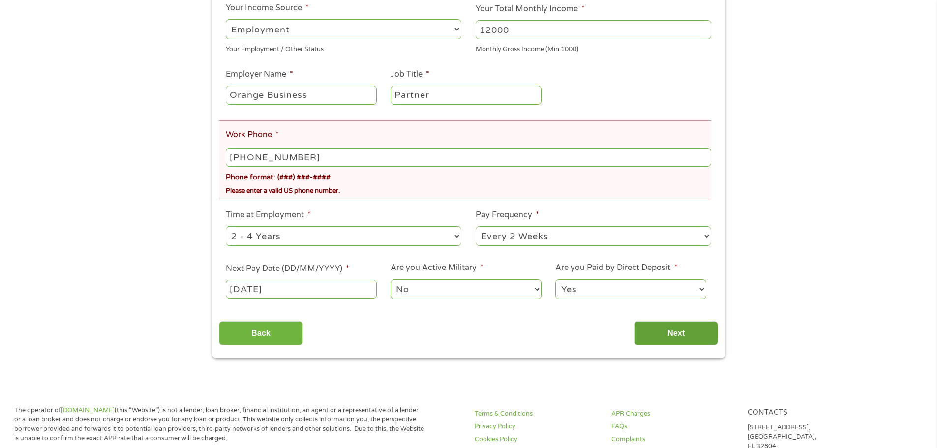 Image resolution: width=937 pixels, height=448 pixels. I want to click on label: Pay Frequency, so click(507, 215).